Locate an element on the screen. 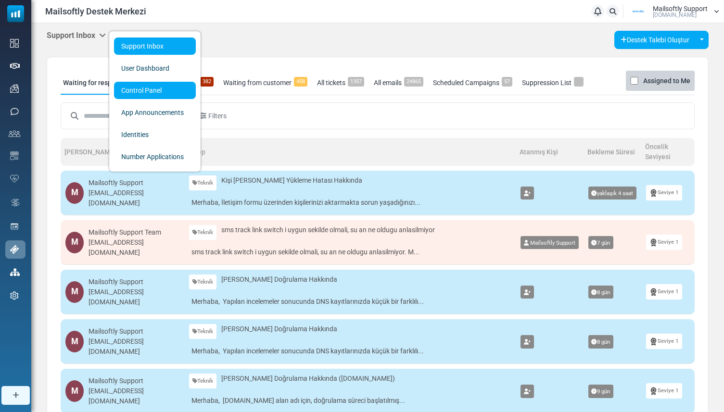 The width and height of the screenshot is (724, 412). a: User Dashboard is located at coordinates (155, 68).